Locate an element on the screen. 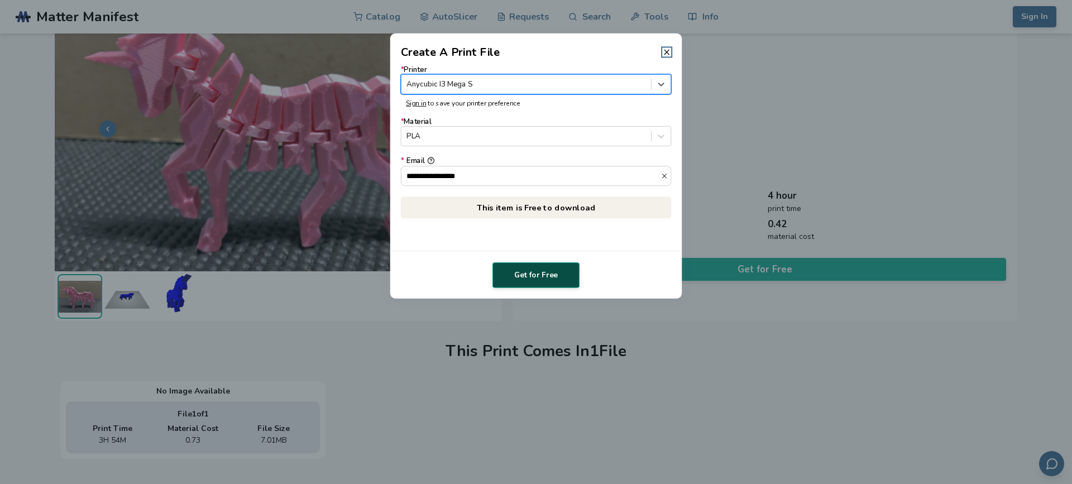 This screenshot has height=484, width=1072. p: This item is Free to download is located at coordinates (536, 207).